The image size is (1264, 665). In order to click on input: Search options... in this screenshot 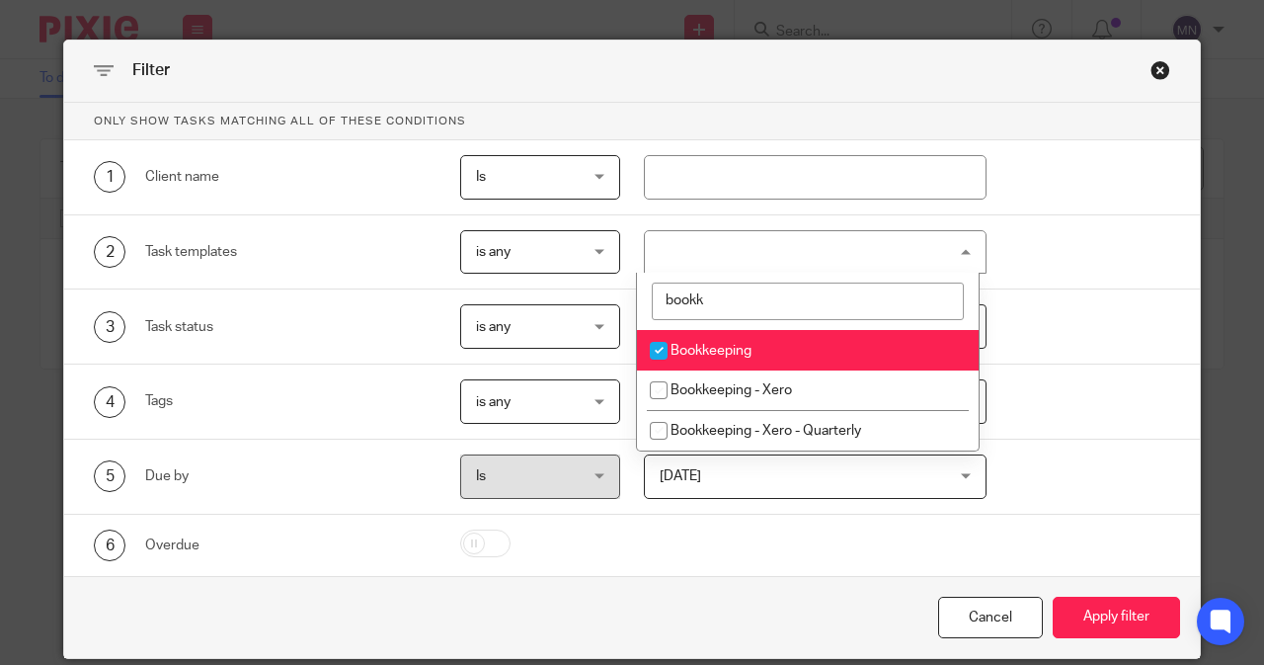, I will do `click(808, 301)`.